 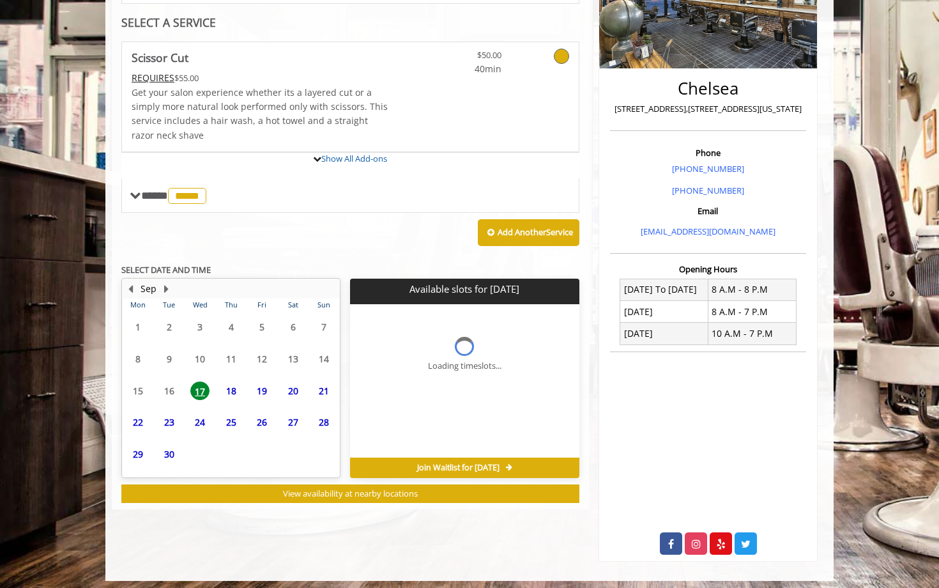 What do you see at coordinates (169, 305) in the screenshot?
I see `th: Tue` at bounding box center [169, 305].